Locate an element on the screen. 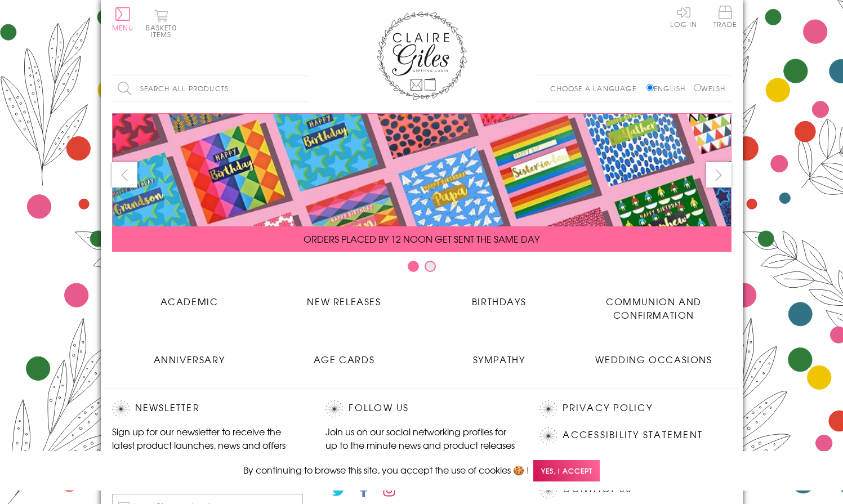  span: ORDERS PLACED BY 12 NOON GET SENT THE SAME DAY is located at coordinates (421, 239).